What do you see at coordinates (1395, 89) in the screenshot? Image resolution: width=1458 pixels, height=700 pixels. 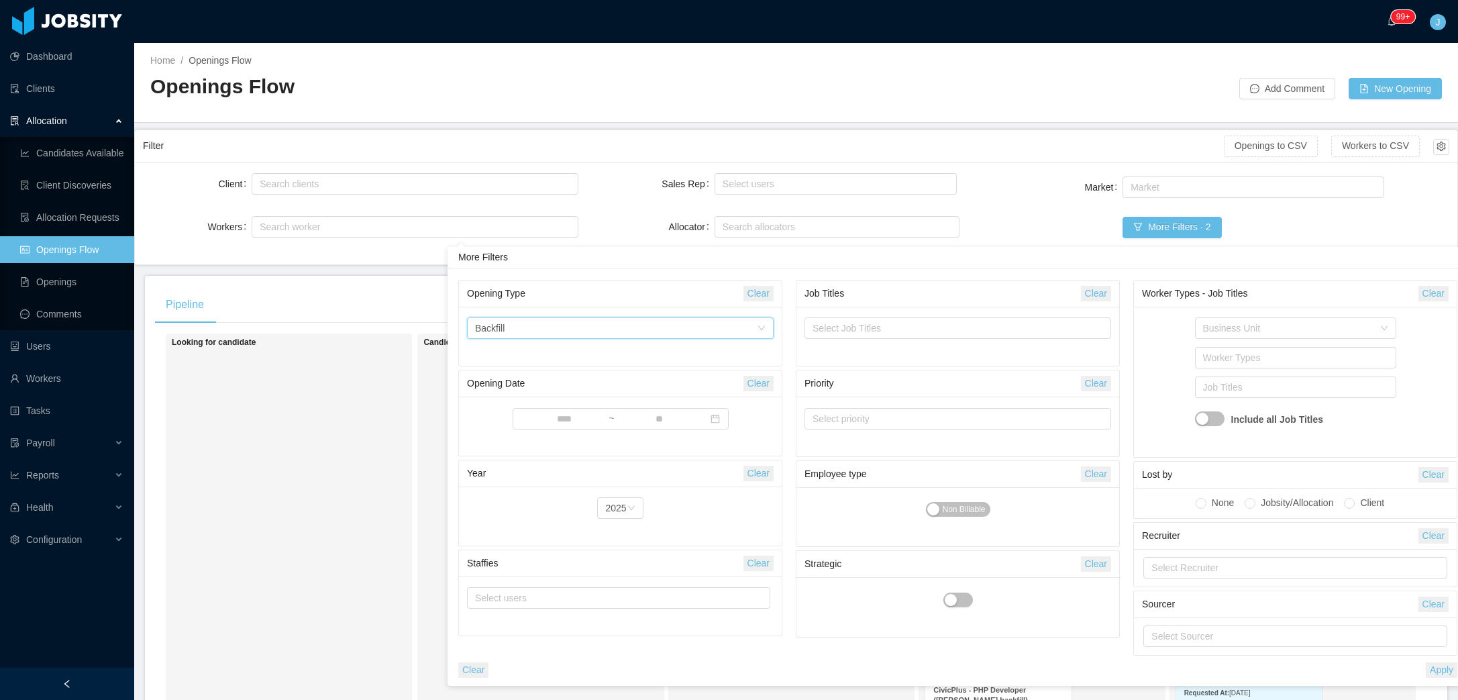 I see `button: icon: file-addNew Opening` at bounding box center [1395, 89].